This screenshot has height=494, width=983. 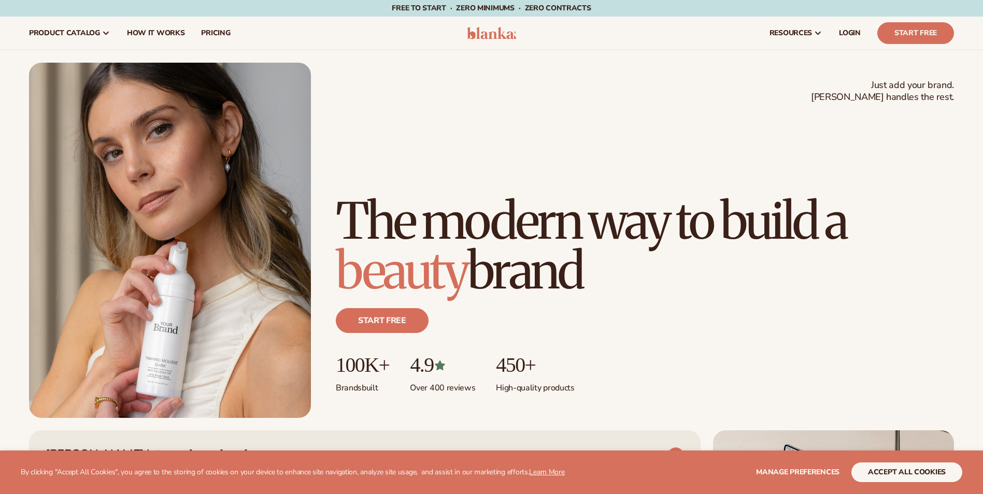 What do you see at coordinates (644, 246) in the screenshot?
I see `h1: The modern way to build a brand` at bounding box center [644, 246].